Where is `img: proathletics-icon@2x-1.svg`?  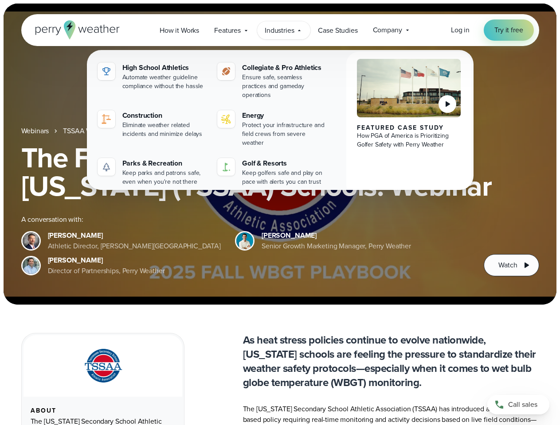
img: proathletics-icon@2x-1.svg is located at coordinates (226, 71).